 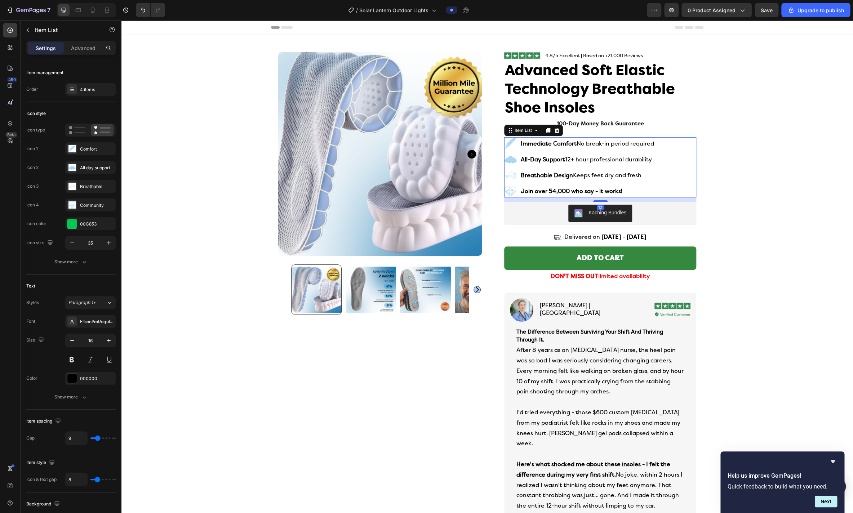 I want to click on p: Item List, so click(x=66, y=30).